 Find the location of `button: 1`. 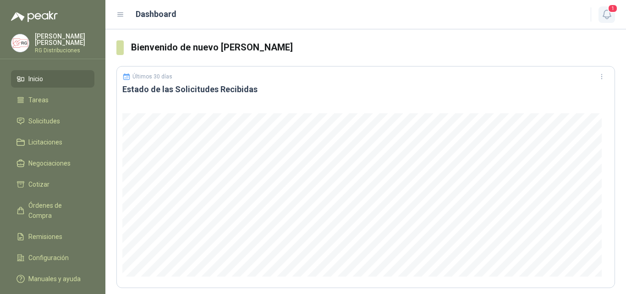

button: 1 is located at coordinates (607, 15).